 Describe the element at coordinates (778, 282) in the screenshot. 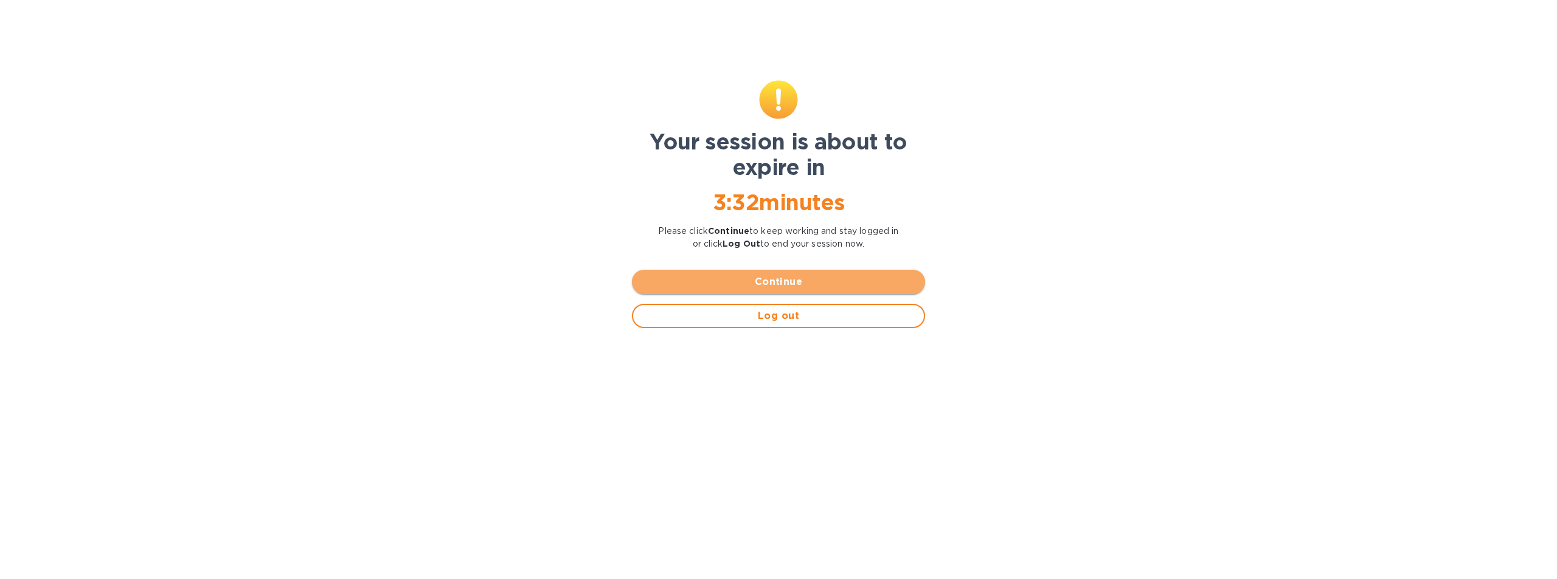

I see `span: Continue` at that location.